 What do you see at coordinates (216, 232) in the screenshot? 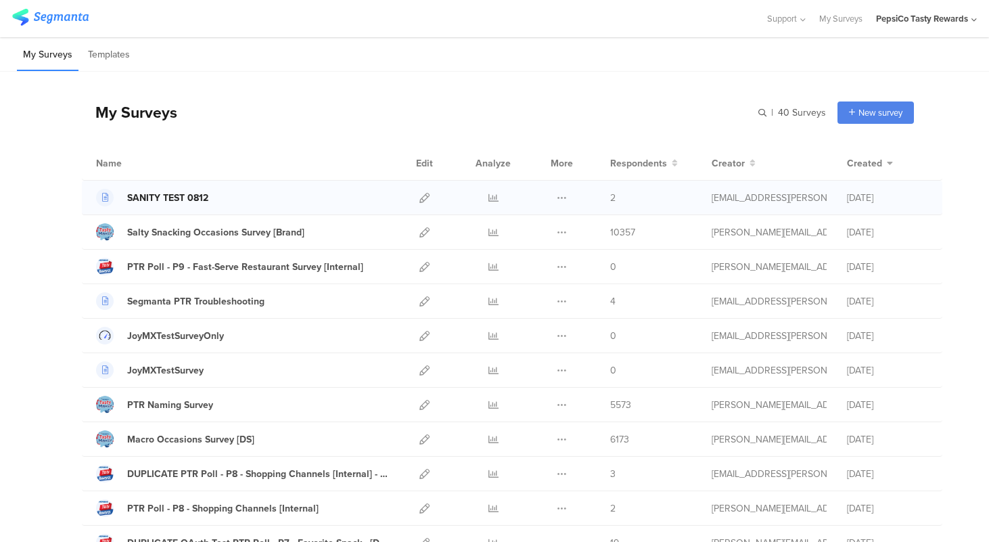
I see `div: Salty Snacking Occasions Survey [Brand]` at bounding box center [216, 232].